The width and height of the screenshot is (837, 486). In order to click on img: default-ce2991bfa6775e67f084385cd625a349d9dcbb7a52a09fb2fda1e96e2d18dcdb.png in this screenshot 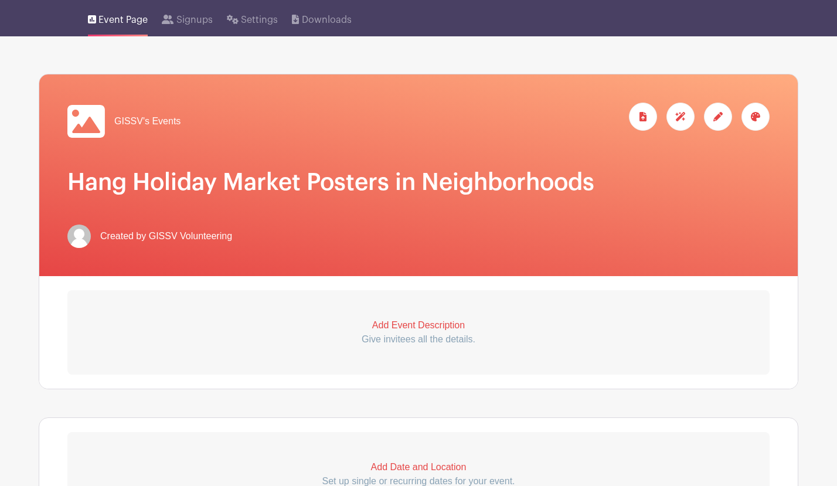, I will do `click(79, 236)`.